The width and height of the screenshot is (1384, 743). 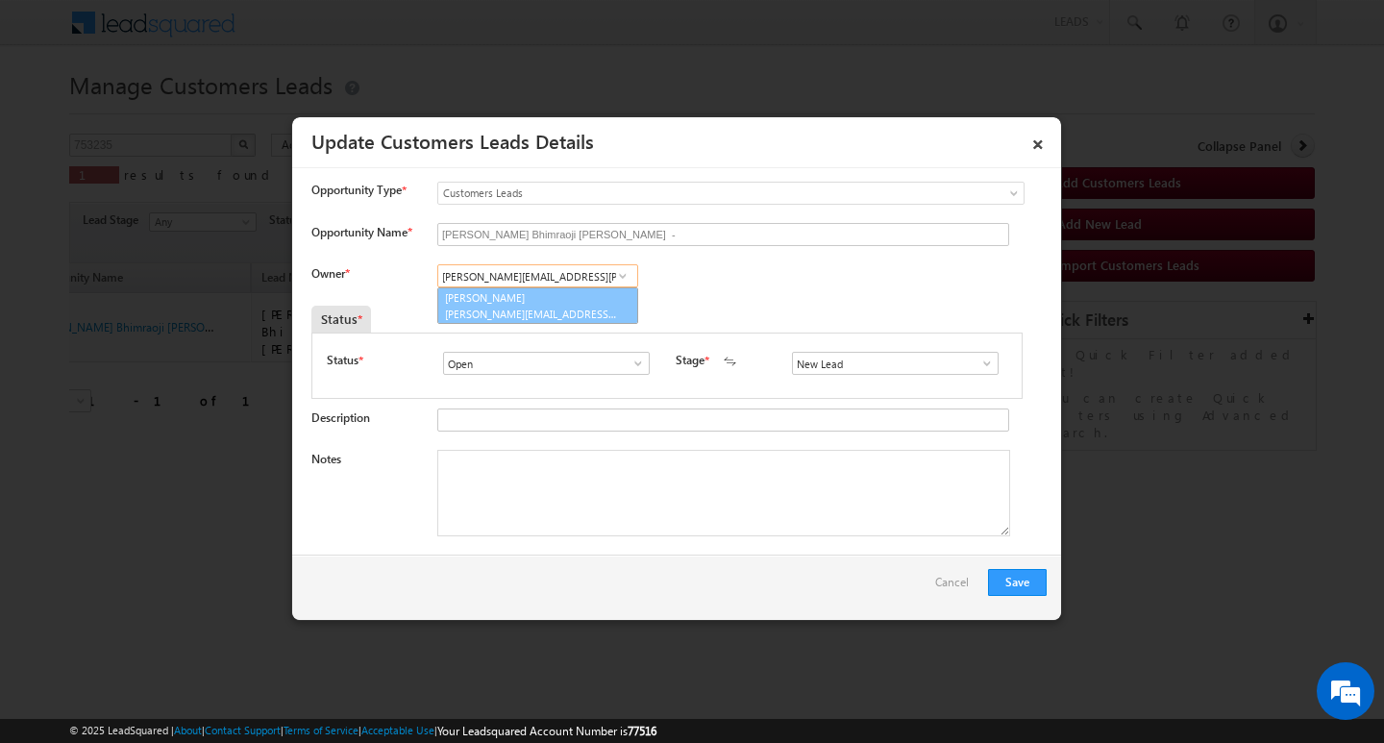 I want to click on a: Update Customers Leads Details, so click(x=453, y=140).